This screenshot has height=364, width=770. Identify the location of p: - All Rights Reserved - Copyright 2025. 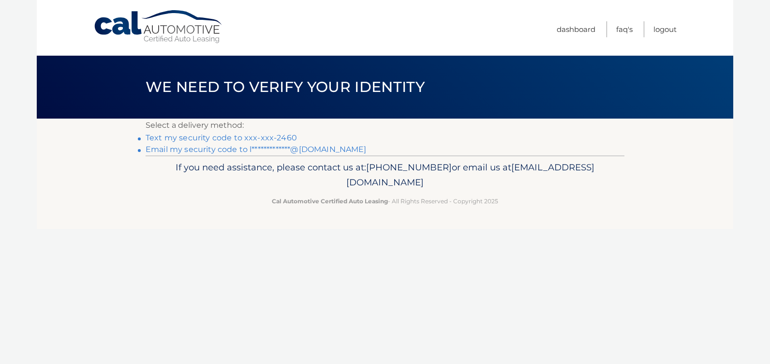
(385, 201).